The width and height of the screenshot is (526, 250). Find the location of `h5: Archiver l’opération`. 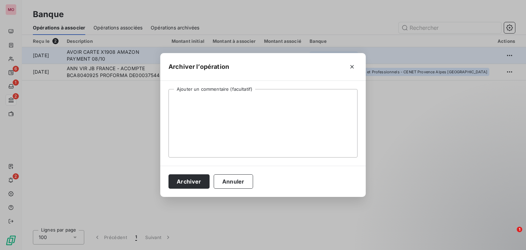

h5: Archiver l’opération is located at coordinates (199, 67).